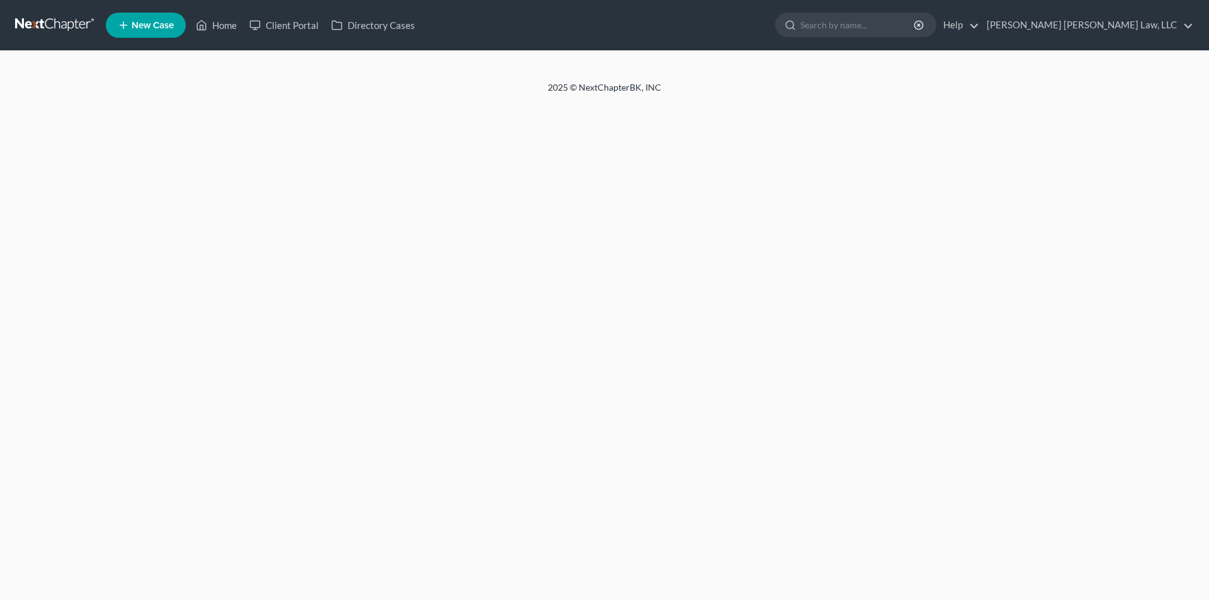 This screenshot has height=600, width=1209. What do you see at coordinates (216, 25) in the screenshot?
I see `a: Home` at bounding box center [216, 25].